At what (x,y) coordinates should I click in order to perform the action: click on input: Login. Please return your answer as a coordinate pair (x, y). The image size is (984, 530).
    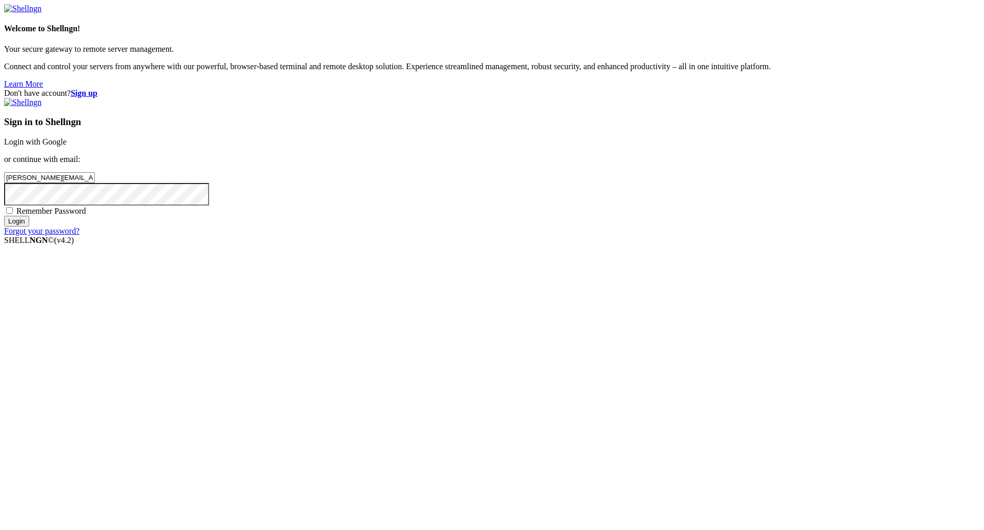
    Looking at the image, I should click on (16, 221).